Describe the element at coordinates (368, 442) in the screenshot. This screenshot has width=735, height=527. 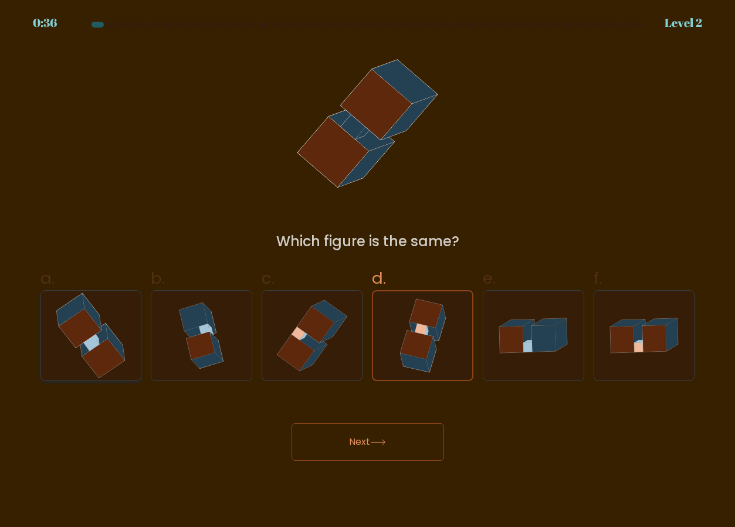
I see `button: Next` at that location.